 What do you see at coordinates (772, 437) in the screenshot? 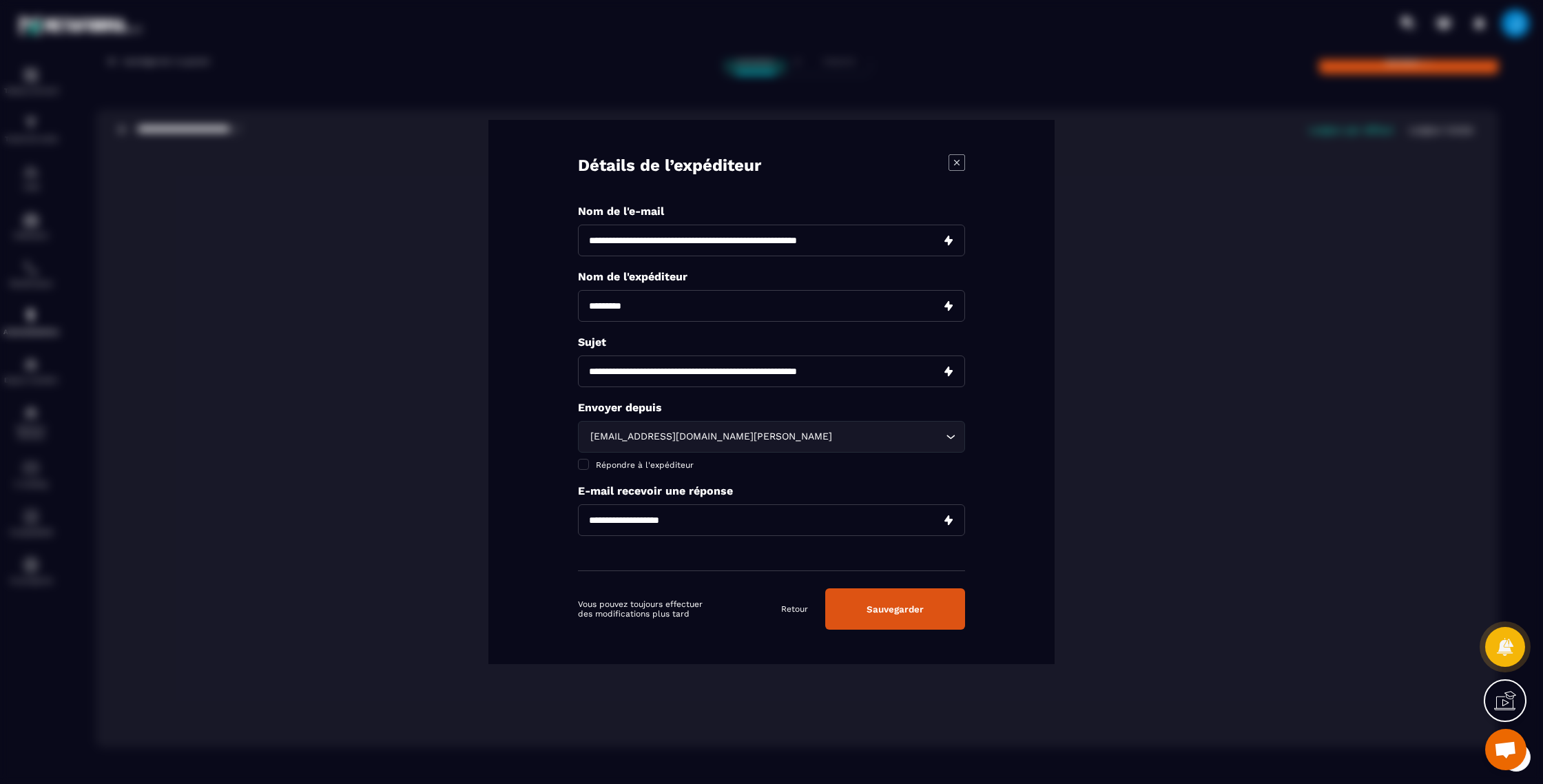
I see `div: Search for option` at bounding box center [772, 437].